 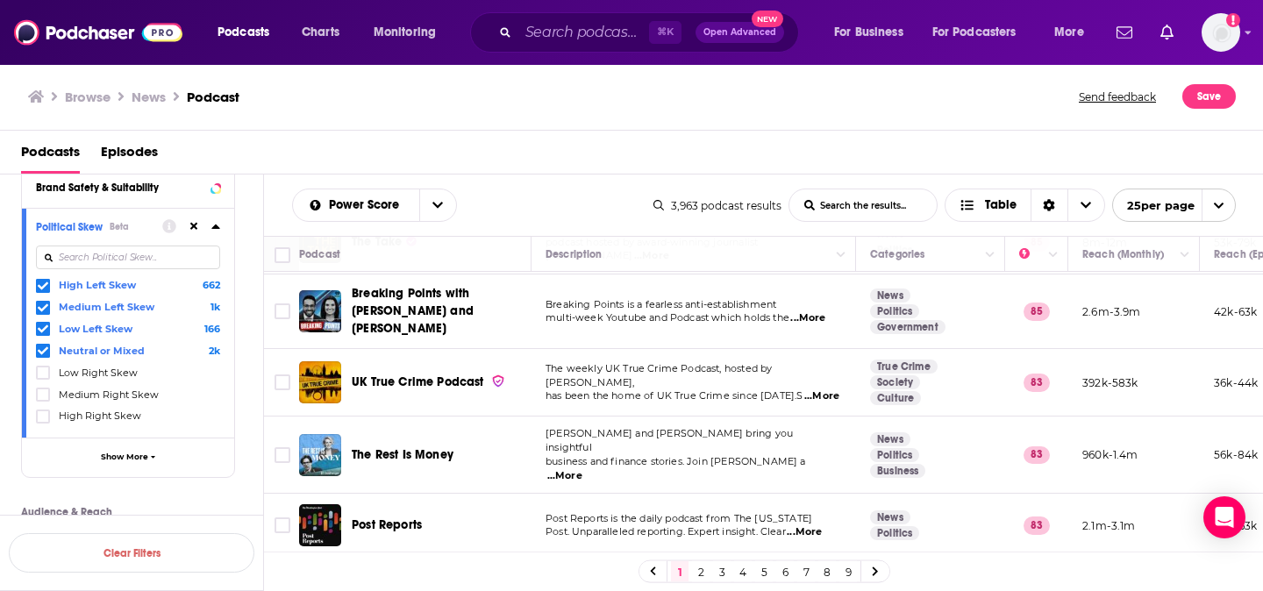 What do you see at coordinates (717, 205) in the screenshot?
I see `div: 3,963 podcast results` at bounding box center [717, 205].